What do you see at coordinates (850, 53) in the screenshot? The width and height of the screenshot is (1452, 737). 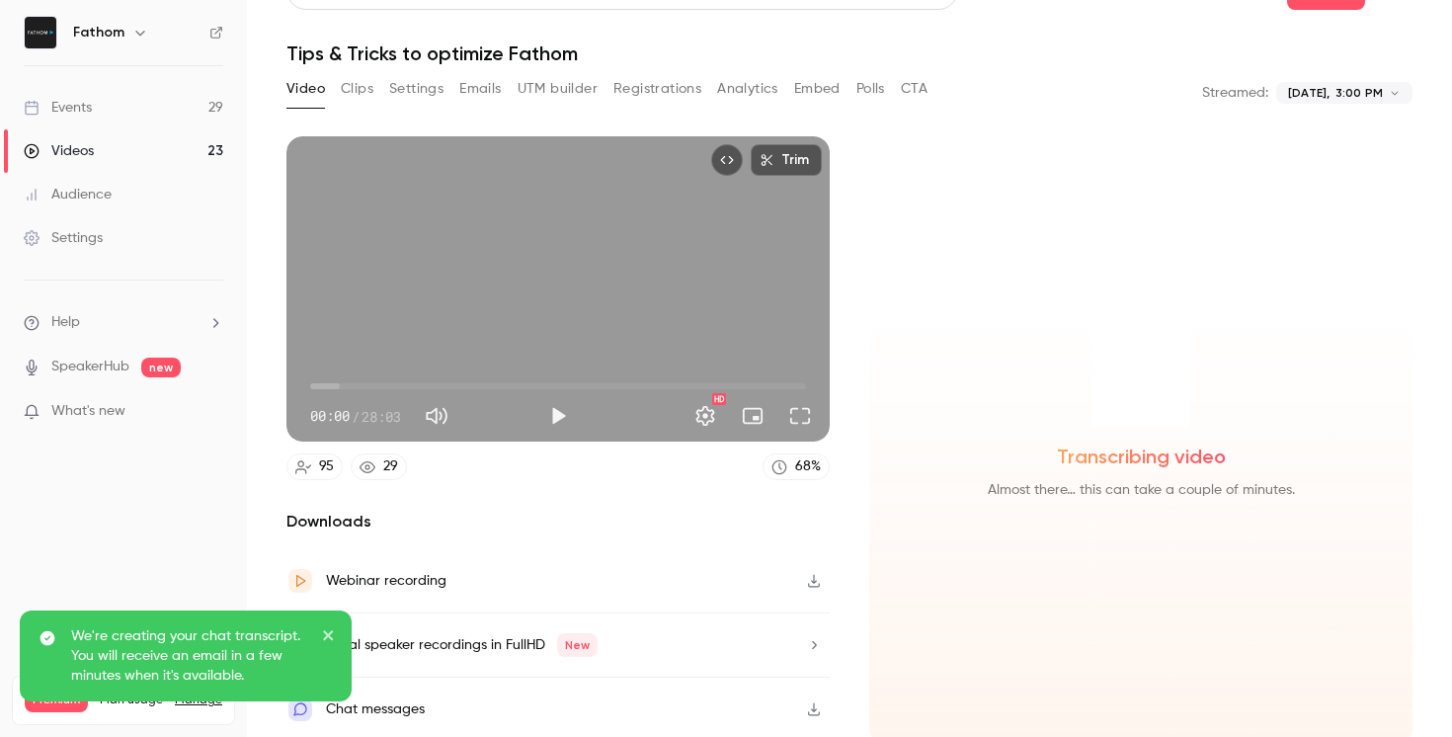 I see `h1: Tips & Tricks to optimize Fathom` at bounding box center [850, 53].